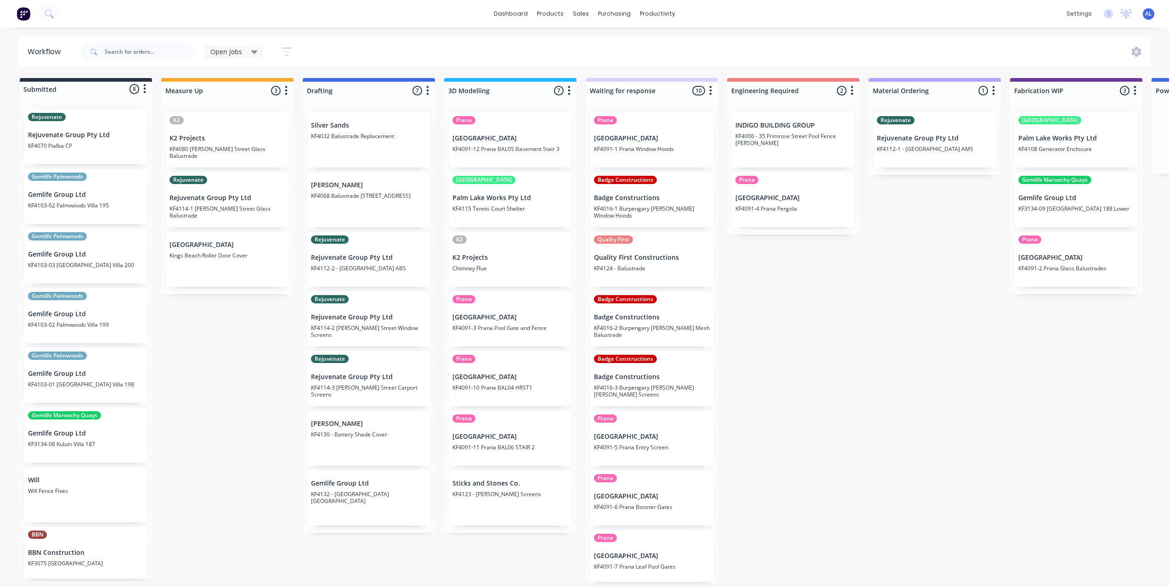 The width and height of the screenshot is (1169, 587). I want to click on div: K2, so click(459, 240).